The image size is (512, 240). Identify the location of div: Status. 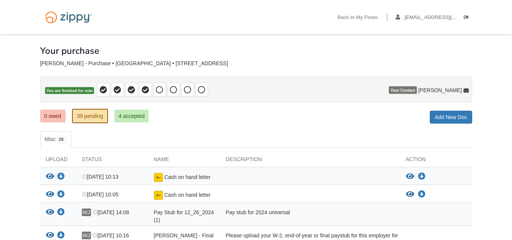
(112, 161).